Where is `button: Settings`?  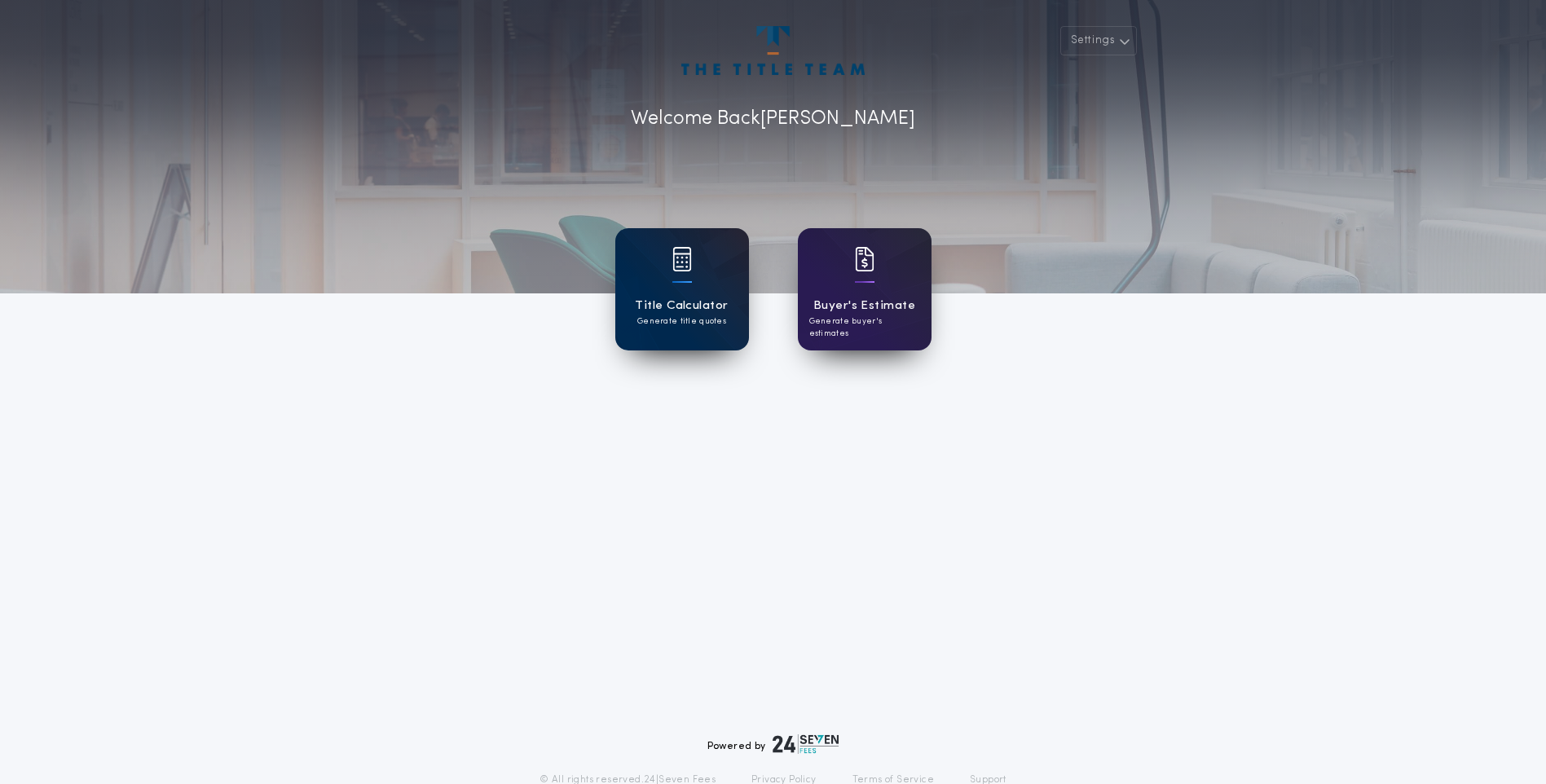
button: Settings is located at coordinates (1099, 41).